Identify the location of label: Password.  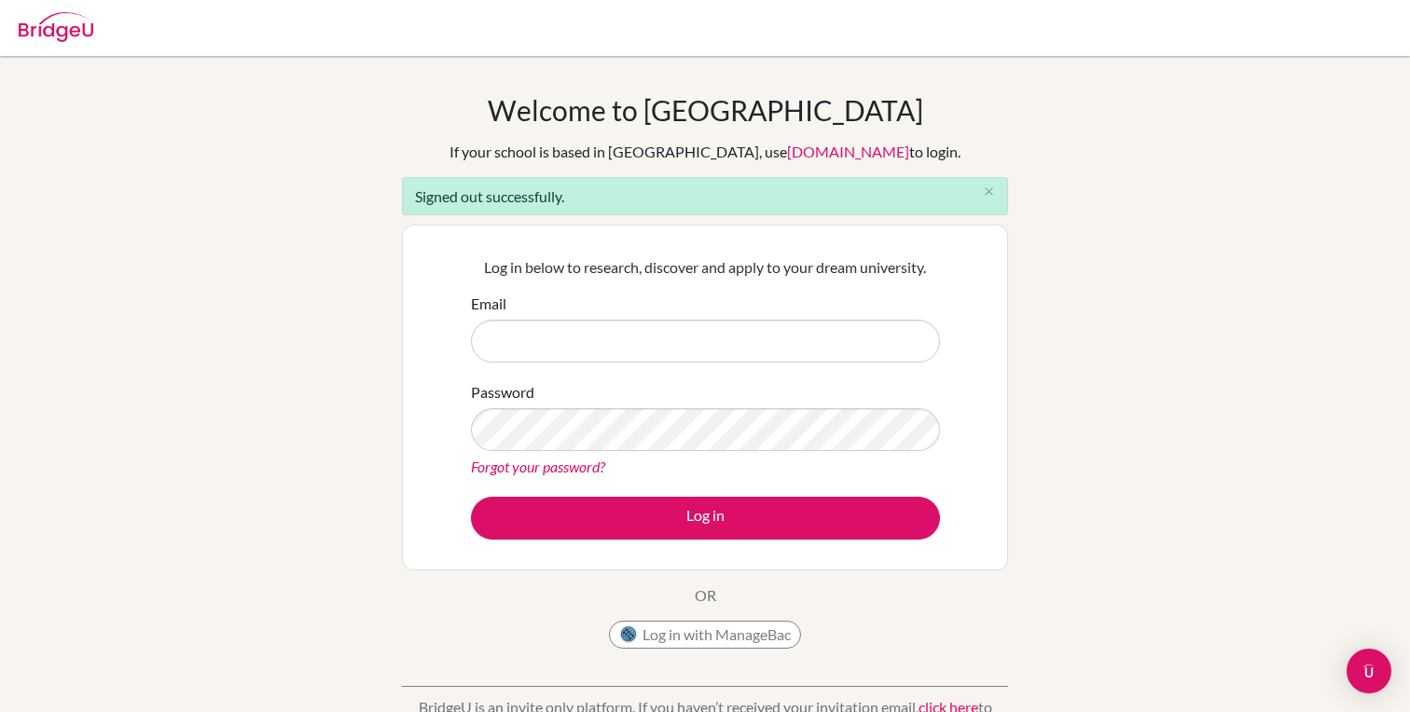
(503, 393).